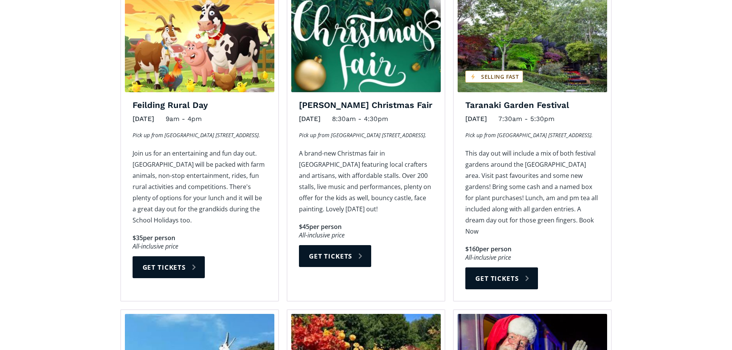 This screenshot has height=350, width=732. Describe the element at coordinates (184, 119) in the screenshot. I see `div: 9am - 4pm` at that location.